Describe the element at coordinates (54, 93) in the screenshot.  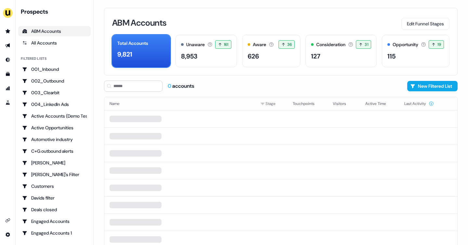
I see `div: 003_Clearbit` at that location.